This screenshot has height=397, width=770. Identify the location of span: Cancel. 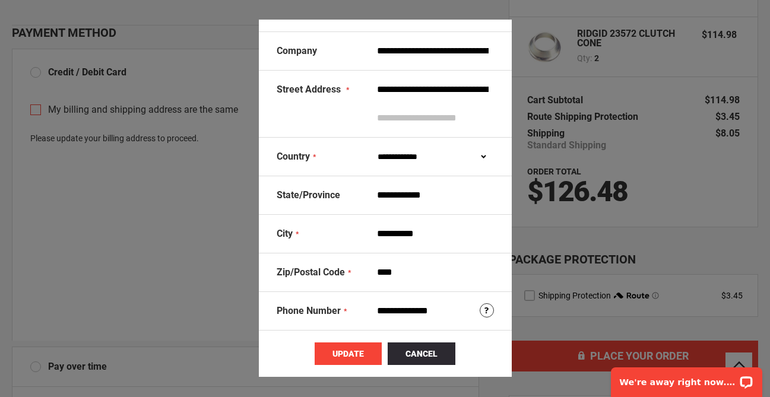
(421, 354).